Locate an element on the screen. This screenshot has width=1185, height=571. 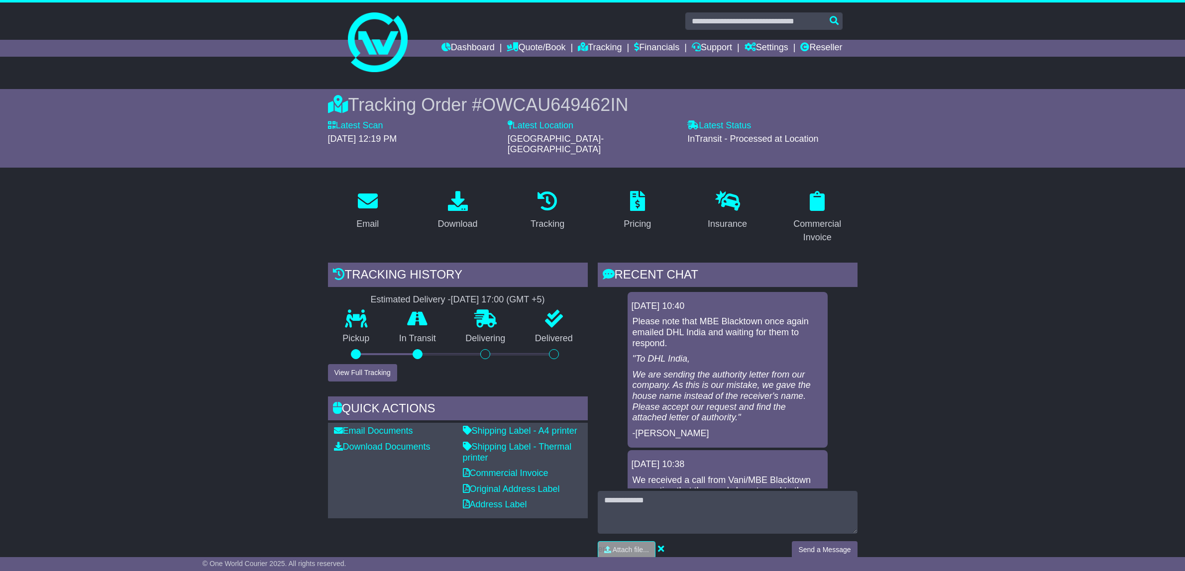
a: Insurance is located at coordinates (727, 211).